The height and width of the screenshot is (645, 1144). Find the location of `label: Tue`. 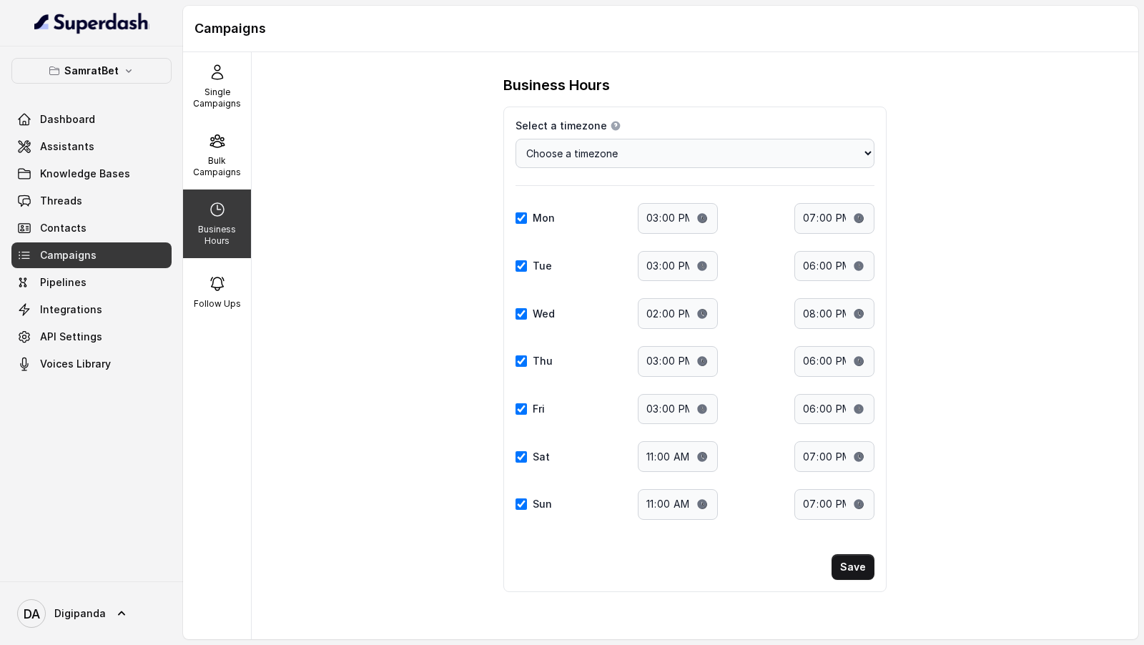

label: Tue is located at coordinates (542, 266).